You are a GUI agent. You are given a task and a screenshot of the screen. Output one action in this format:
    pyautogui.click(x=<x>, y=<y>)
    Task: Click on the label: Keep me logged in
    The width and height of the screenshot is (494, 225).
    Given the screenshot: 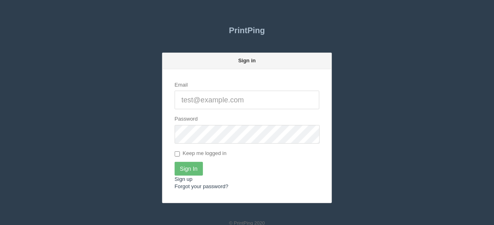 What is the action you would take?
    pyautogui.click(x=201, y=154)
    